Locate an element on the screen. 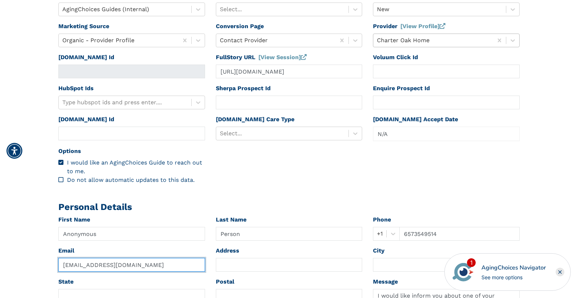 This screenshot has height=298, width=578. label: First Name is located at coordinates (74, 219).